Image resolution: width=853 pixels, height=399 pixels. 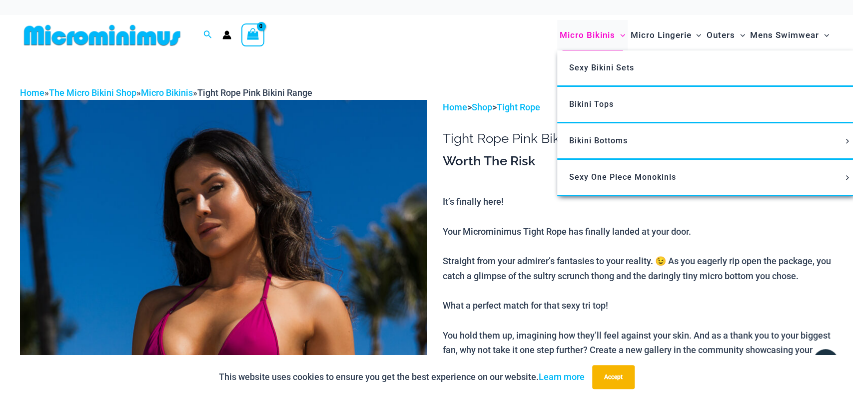 What do you see at coordinates (725, 35) in the screenshot?
I see `a: OutersMenu ToggleMenu Toggle` at bounding box center [725, 35].